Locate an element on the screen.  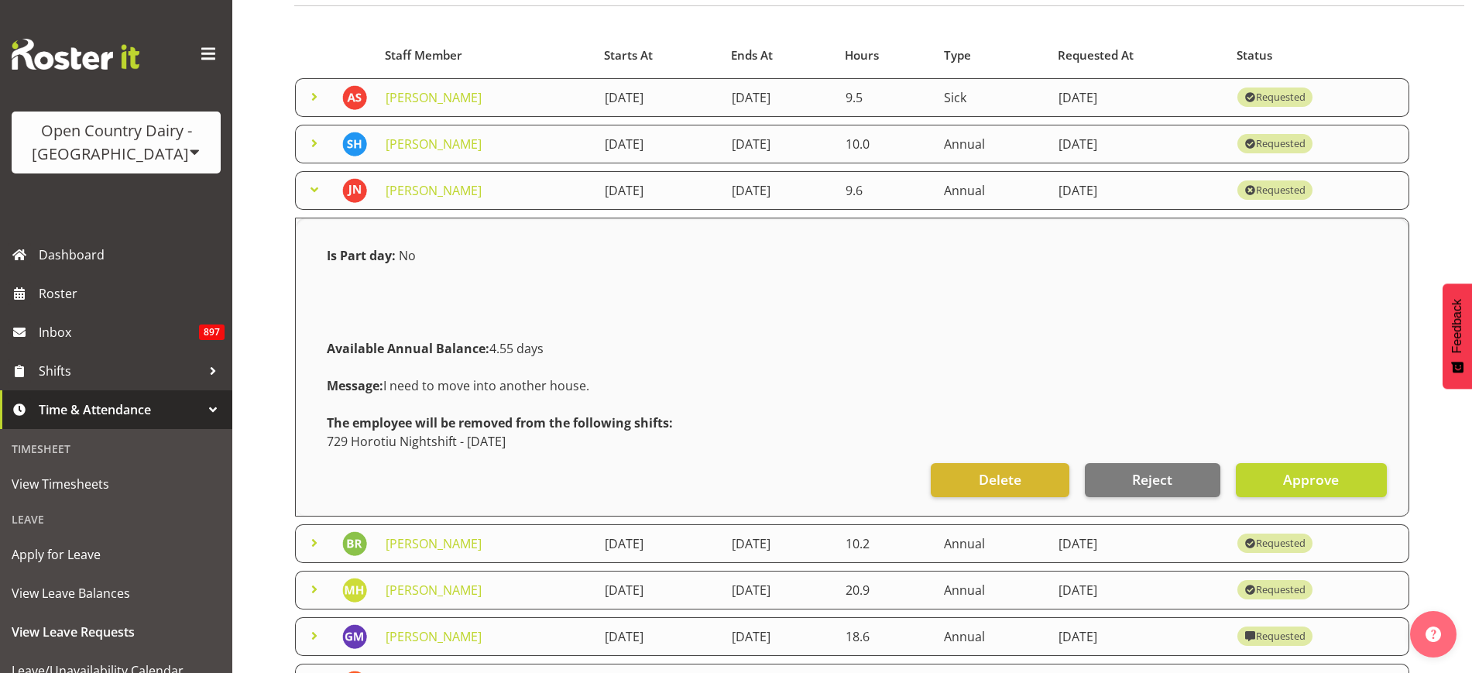
strong: Message: is located at coordinates (355, 386).